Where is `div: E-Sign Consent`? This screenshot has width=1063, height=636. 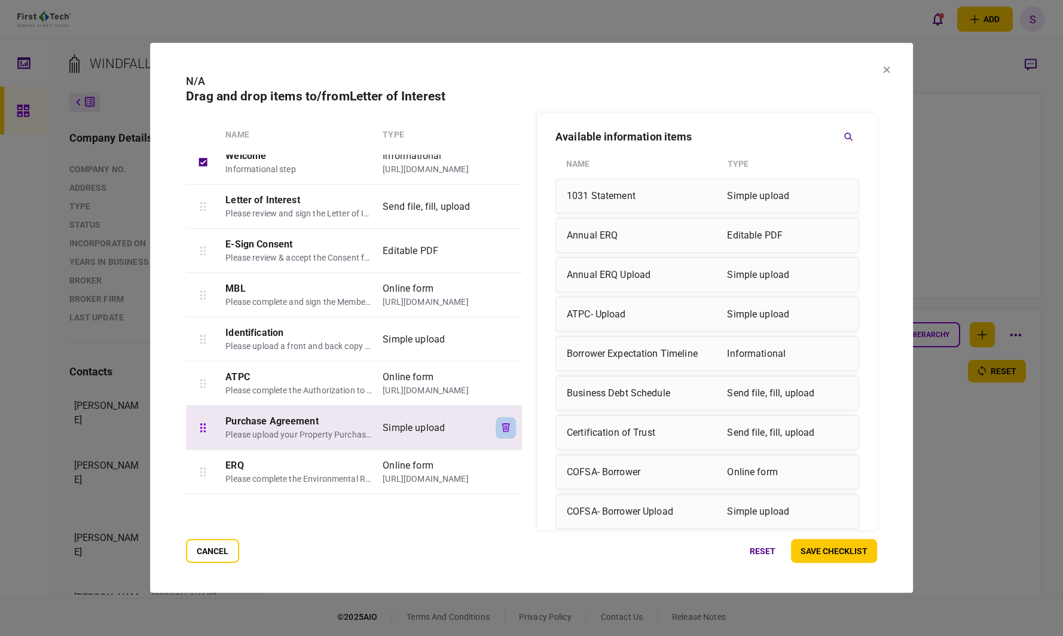 div: E-Sign Consent is located at coordinates (298, 245).